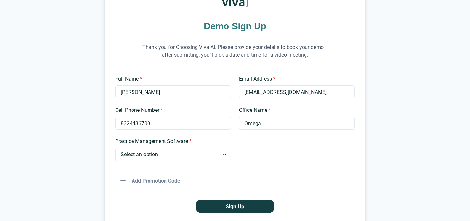 The width and height of the screenshot is (470, 221). I want to click on button: Add Promotion Code, so click(150, 181).